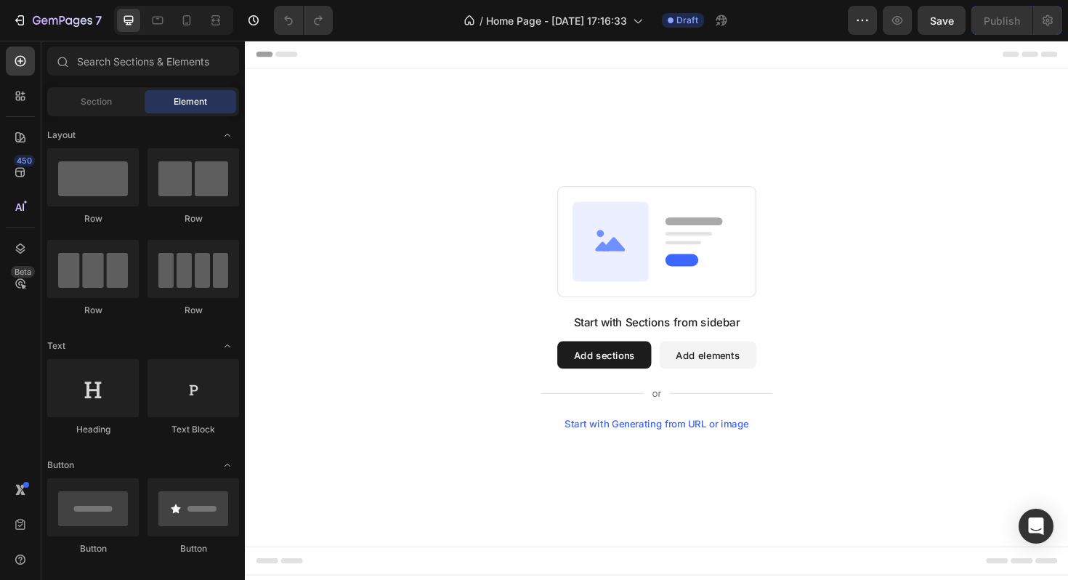 The width and height of the screenshot is (1068, 580). I want to click on div: Undo/Redo, so click(303, 20).